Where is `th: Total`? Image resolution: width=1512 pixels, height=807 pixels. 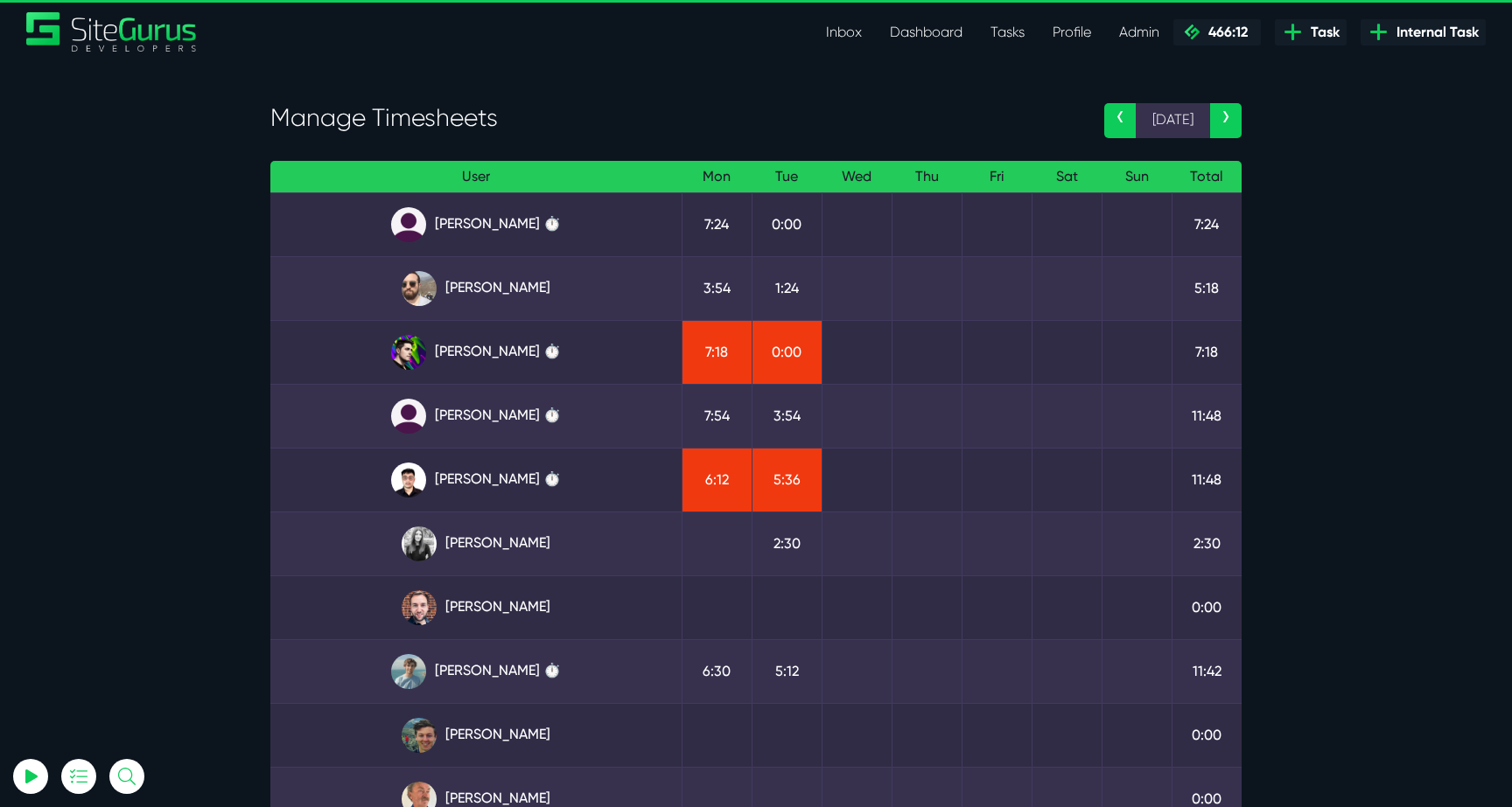
th: Total is located at coordinates (1206, 176).